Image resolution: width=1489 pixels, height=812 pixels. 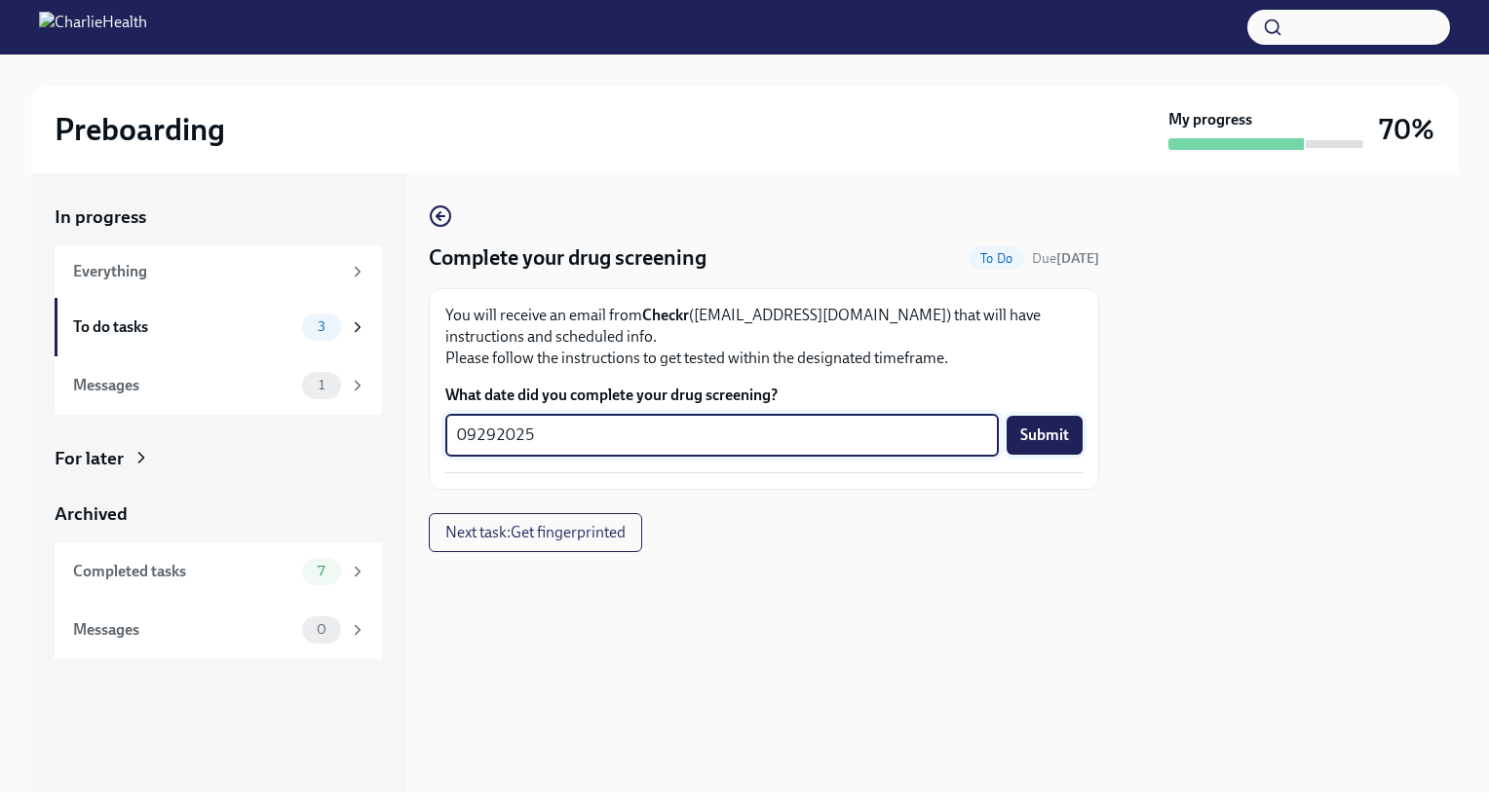 What do you see at coordinates (219, 459) in the screenshot?
I see `a: For later` at bounding box center [219, 459].